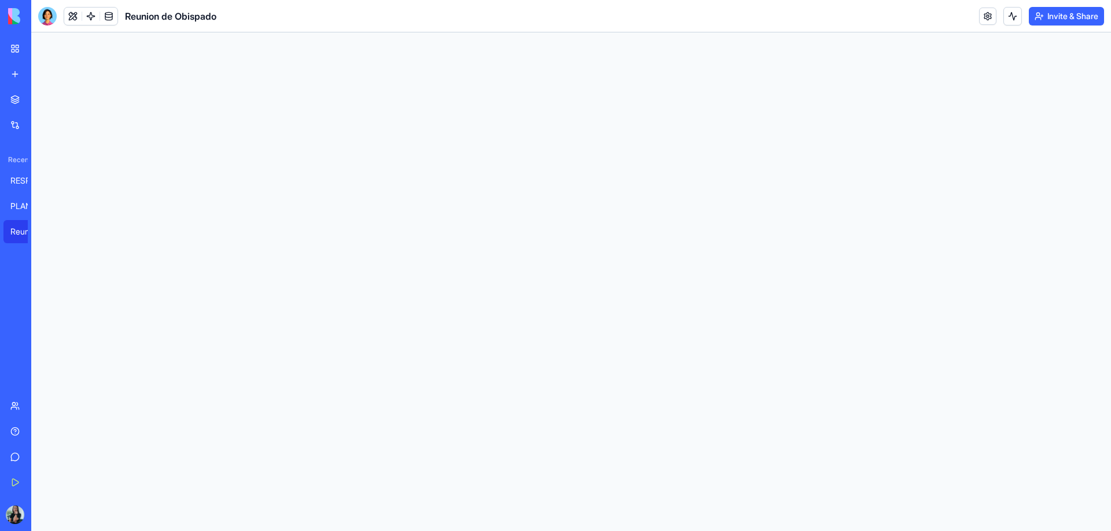  I want to click on div: PLANEACION DE CONTENIDO, so click(27, 206).